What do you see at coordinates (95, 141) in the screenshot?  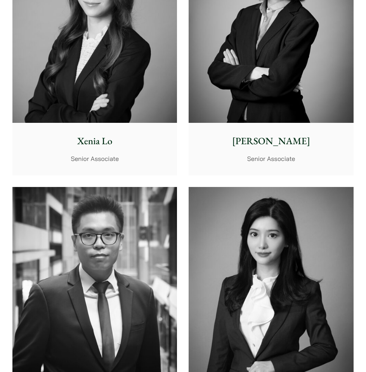 I see `p: Xenia Lo` at bounding box center [95, 141].